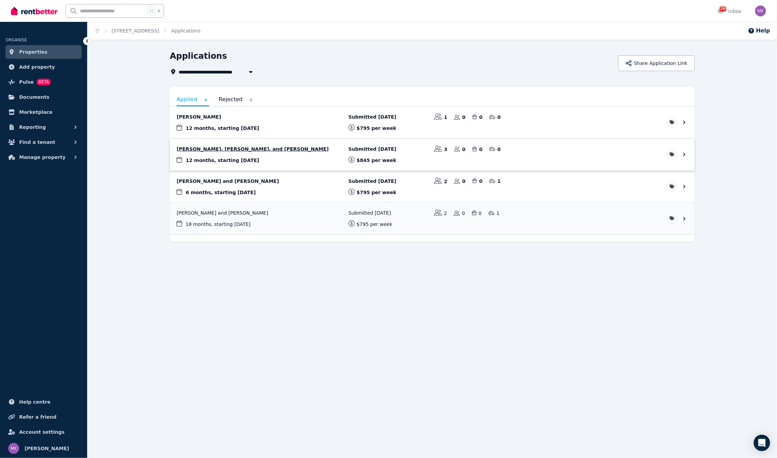  What do you see at coordinates (186, 31) in the screenshot?
I see `span: Applications` at bounding box center [186, 31].